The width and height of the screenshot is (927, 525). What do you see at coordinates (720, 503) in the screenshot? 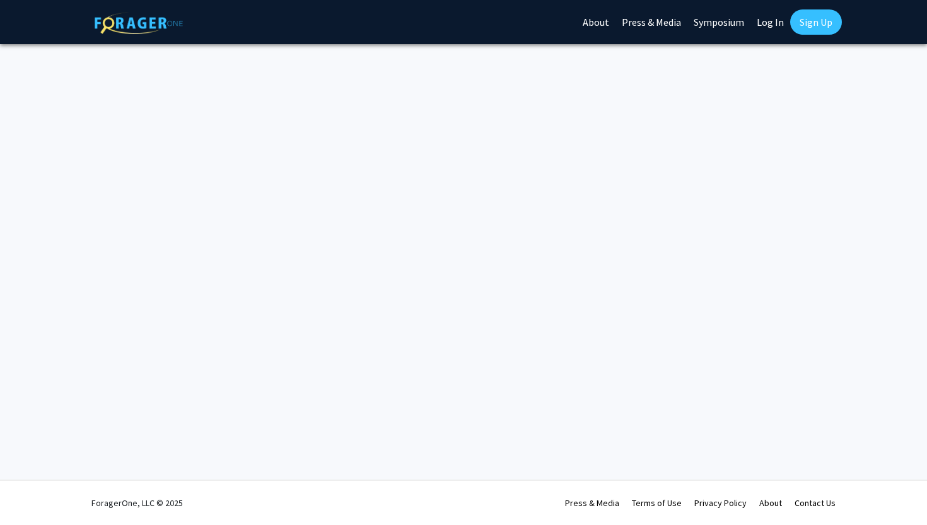
I see `a: Privacy Policy` at bounding box center [720, 503].